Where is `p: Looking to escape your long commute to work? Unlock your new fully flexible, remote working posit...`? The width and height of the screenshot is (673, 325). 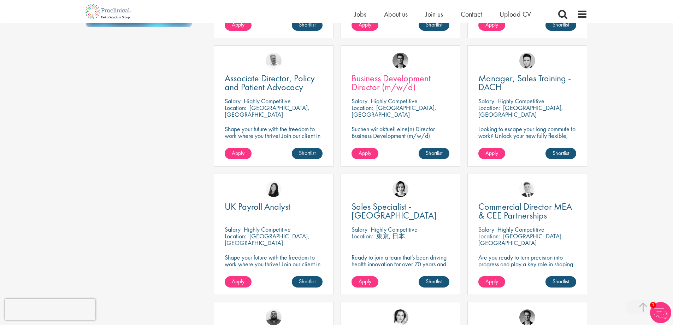 p: Looking to escape your long commute to work? Unlock your new fully flexible, remote working posit... is located at coordinates (527, 139).